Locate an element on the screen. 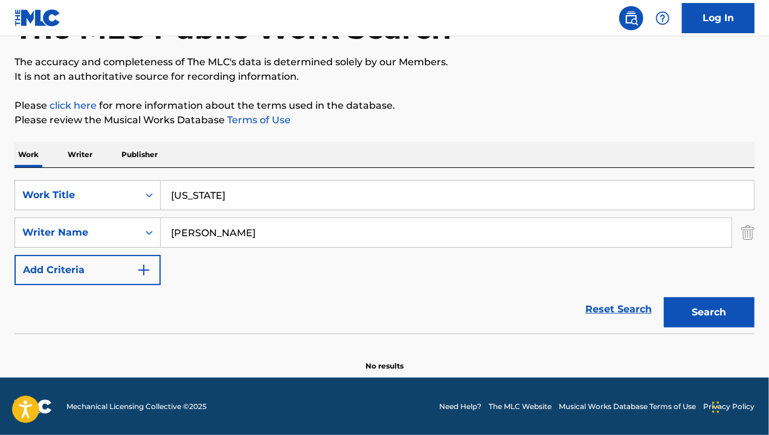 The height and width of the screenshot is (435, 769). div: Writer Name is located at coordinates (77, 232).